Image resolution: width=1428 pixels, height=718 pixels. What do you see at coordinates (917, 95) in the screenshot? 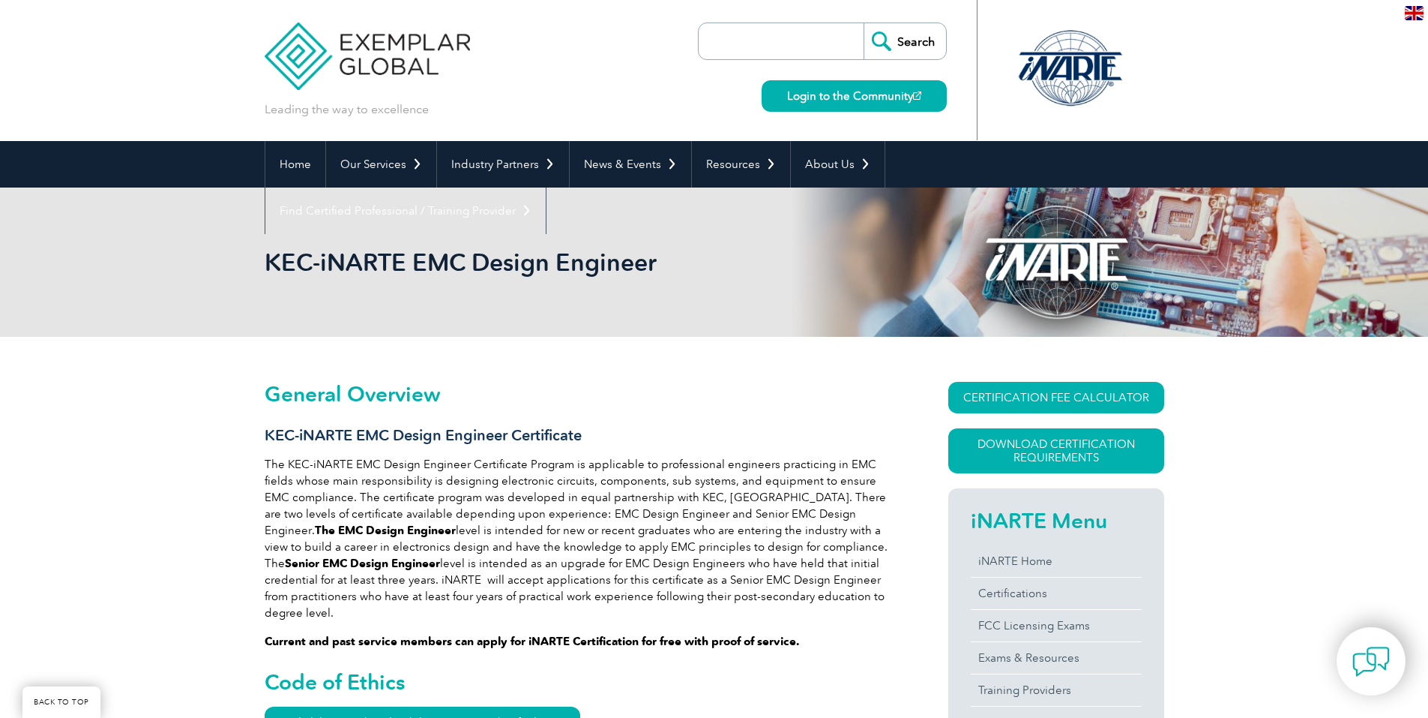
I see `img: open_square.png` at bounding box center [917, 95].